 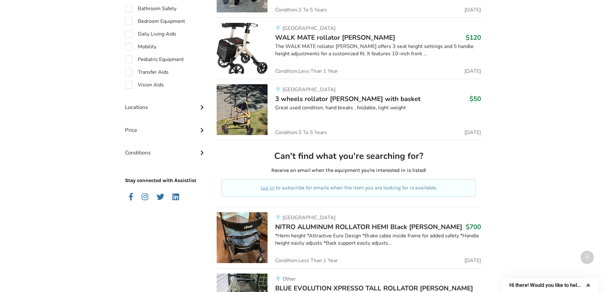 I want to click on div: Locations, so click(x=166, y=102).